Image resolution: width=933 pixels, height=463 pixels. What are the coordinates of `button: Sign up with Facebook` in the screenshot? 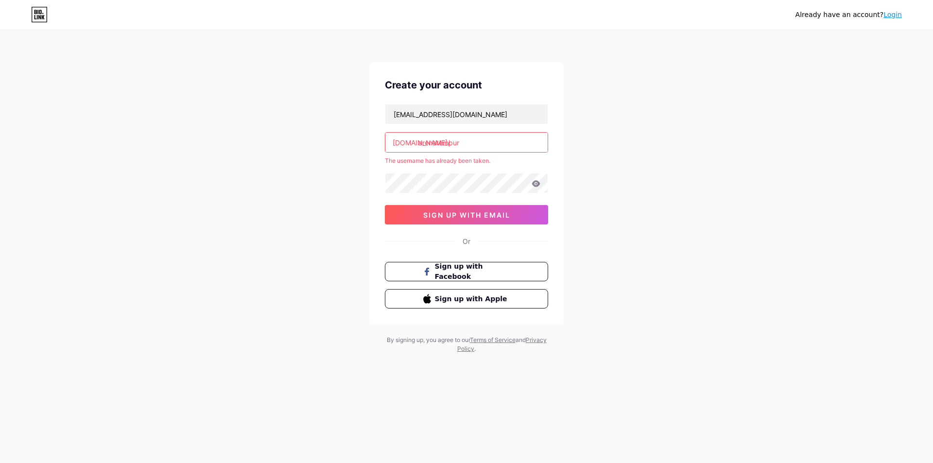 It's located at (467, 272).